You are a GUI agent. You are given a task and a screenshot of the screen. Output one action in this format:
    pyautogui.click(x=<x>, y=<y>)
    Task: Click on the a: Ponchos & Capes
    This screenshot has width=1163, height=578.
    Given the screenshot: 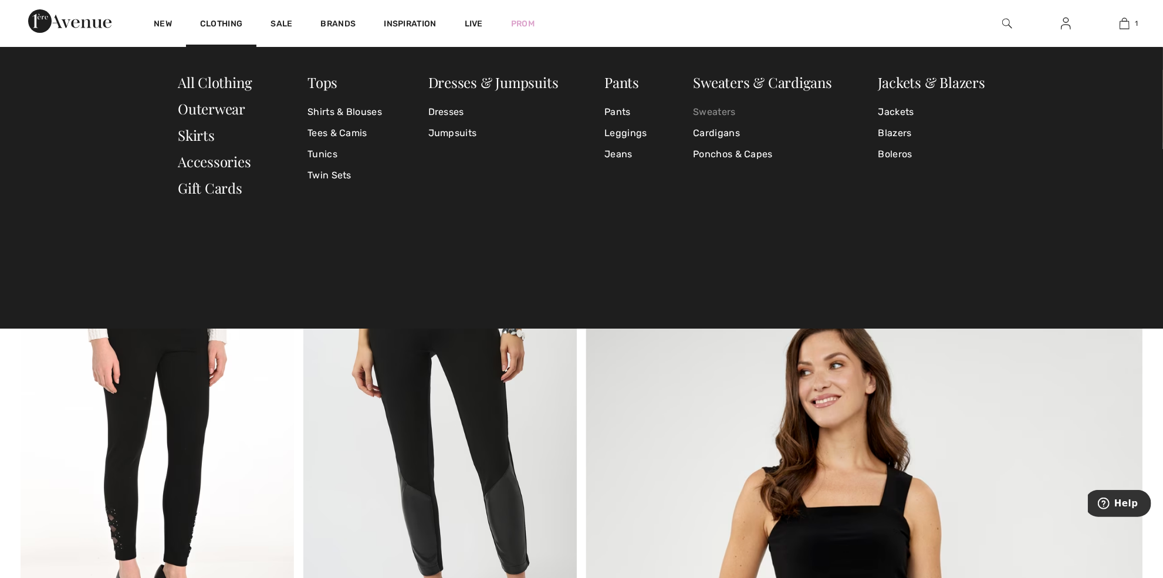 What is the action you would take?
    pyautogui.click(x=762, y=154)
    